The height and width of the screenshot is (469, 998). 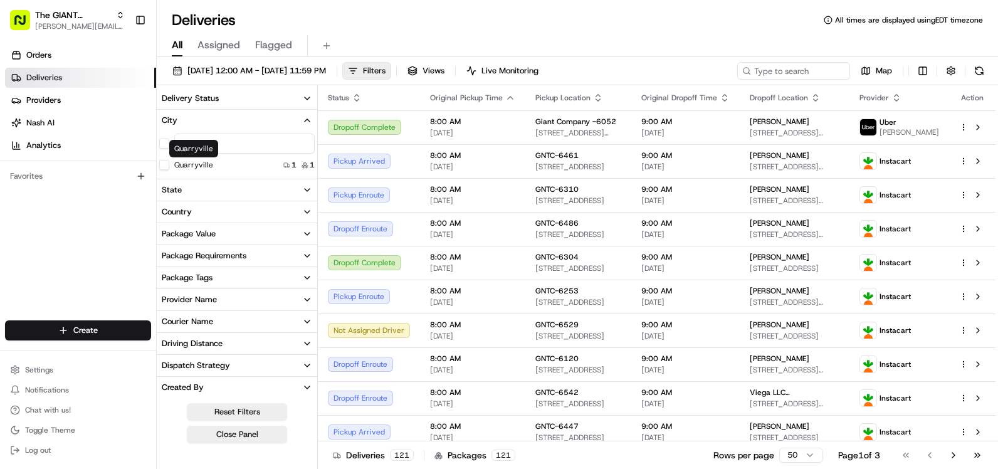 What do you see at coordinates (78, 410) in the screenshot?
I see `button: Chat with us!` at bounding box center [78, 410].